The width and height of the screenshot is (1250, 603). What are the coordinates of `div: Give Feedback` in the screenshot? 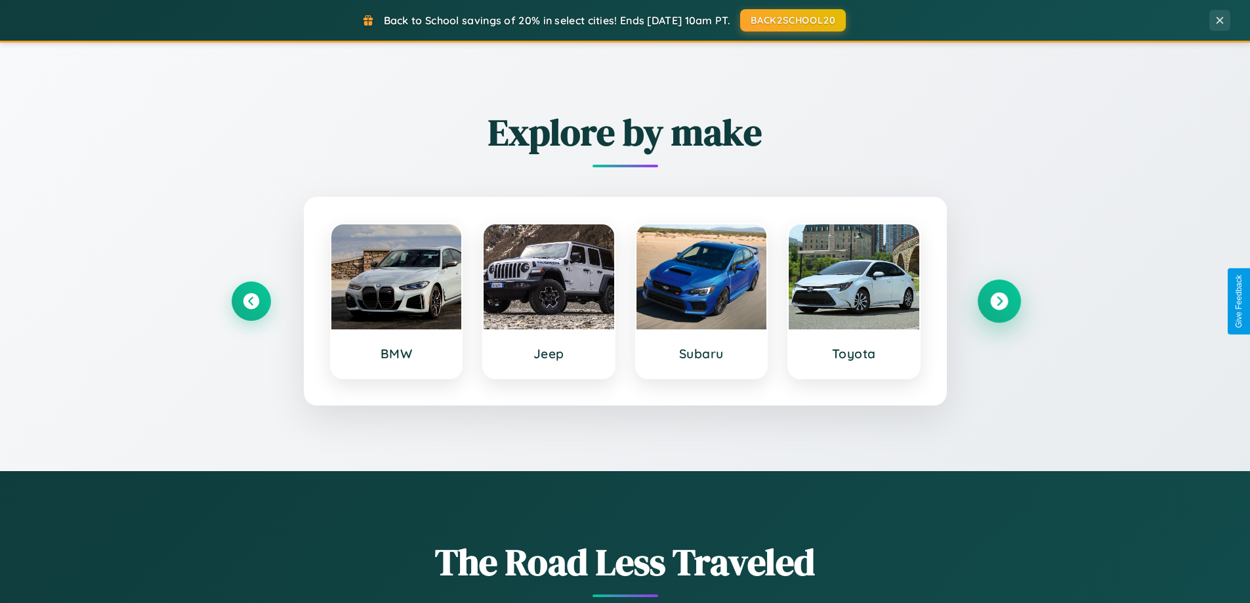 It's located at (1239, 301).